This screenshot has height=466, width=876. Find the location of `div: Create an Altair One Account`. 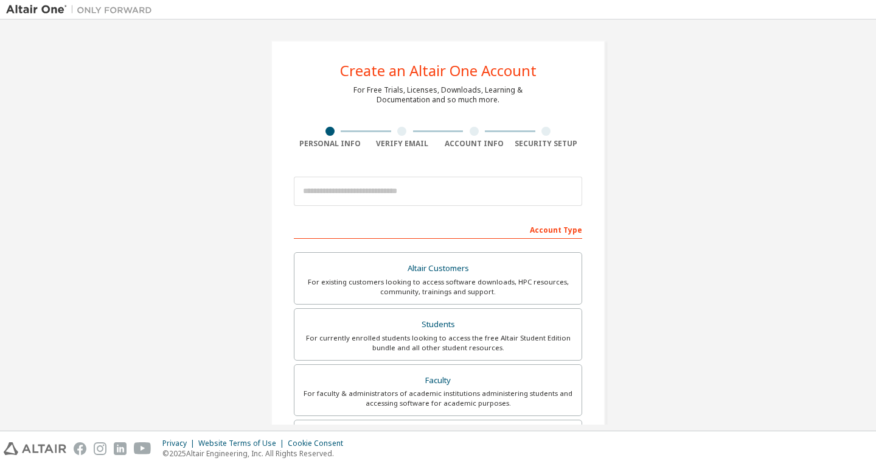

div: Create an Altair One Account is located at coordinates (438, 71).